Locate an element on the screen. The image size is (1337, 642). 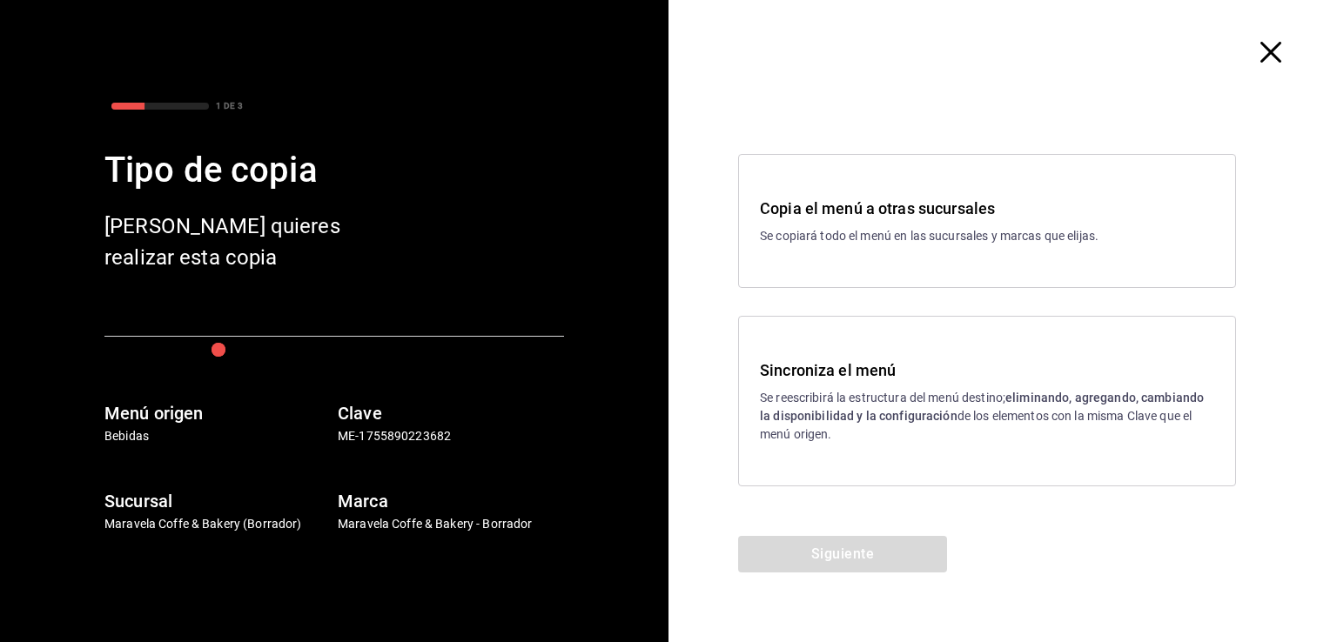
p: Maravela Coffe & Bakery - Borrador is located at coordinates (451, 524).